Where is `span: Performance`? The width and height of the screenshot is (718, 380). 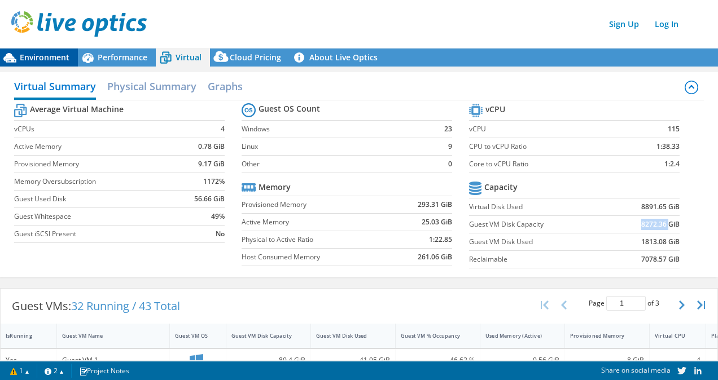
span: Performance is located at coordinates (122, 57).